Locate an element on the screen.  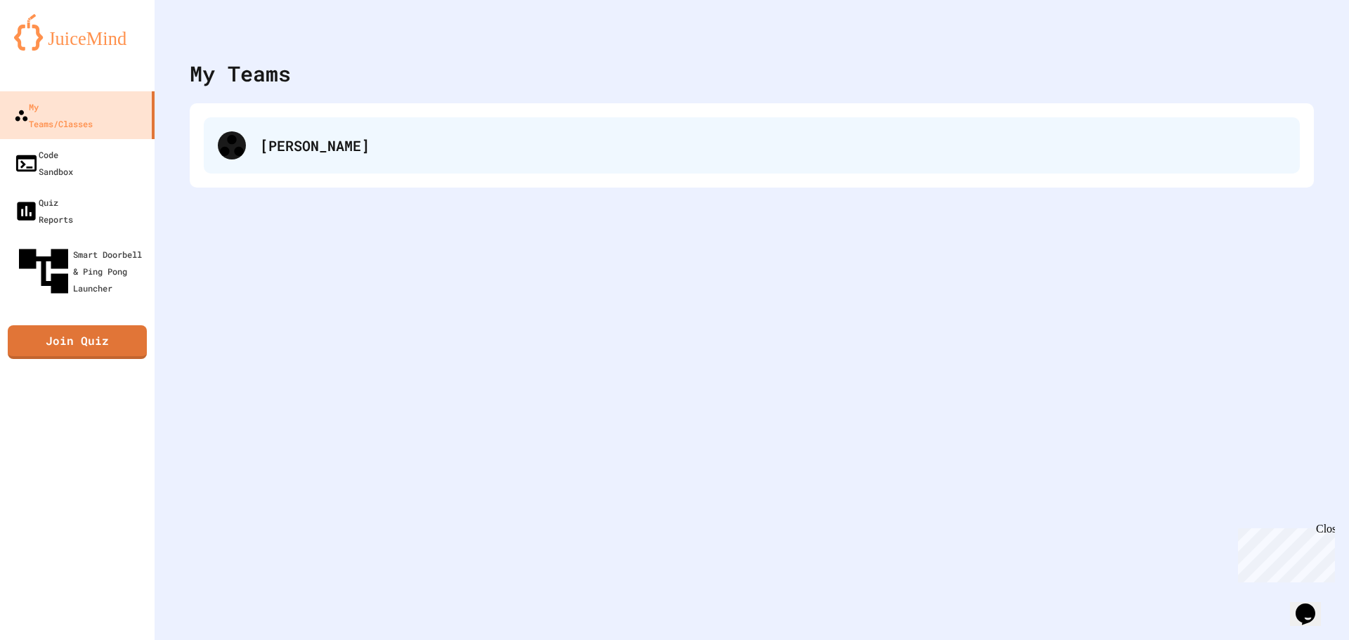
div: Quiz Reports is located at coordinates (44, 211).